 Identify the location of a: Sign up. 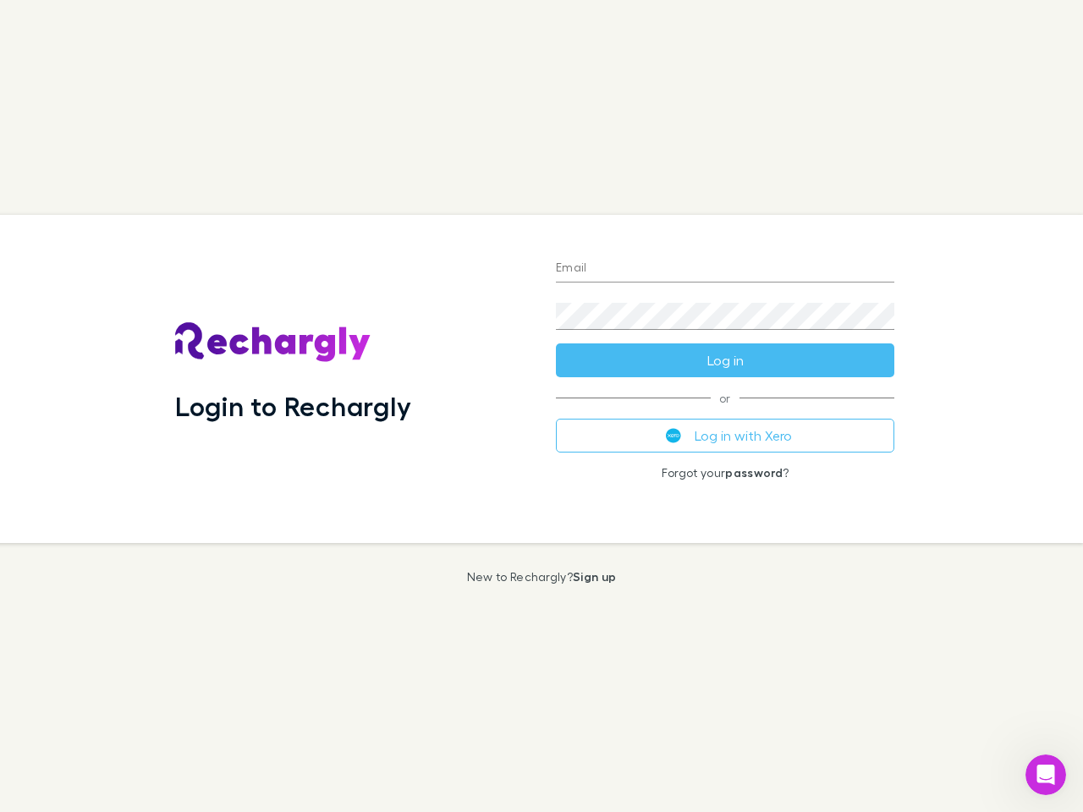
(594, 576).